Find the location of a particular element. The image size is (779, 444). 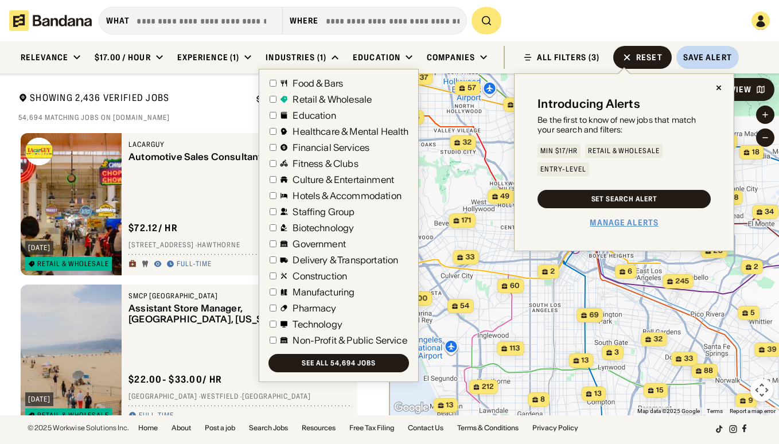

span: 54 is located at coordinates (464, 306).